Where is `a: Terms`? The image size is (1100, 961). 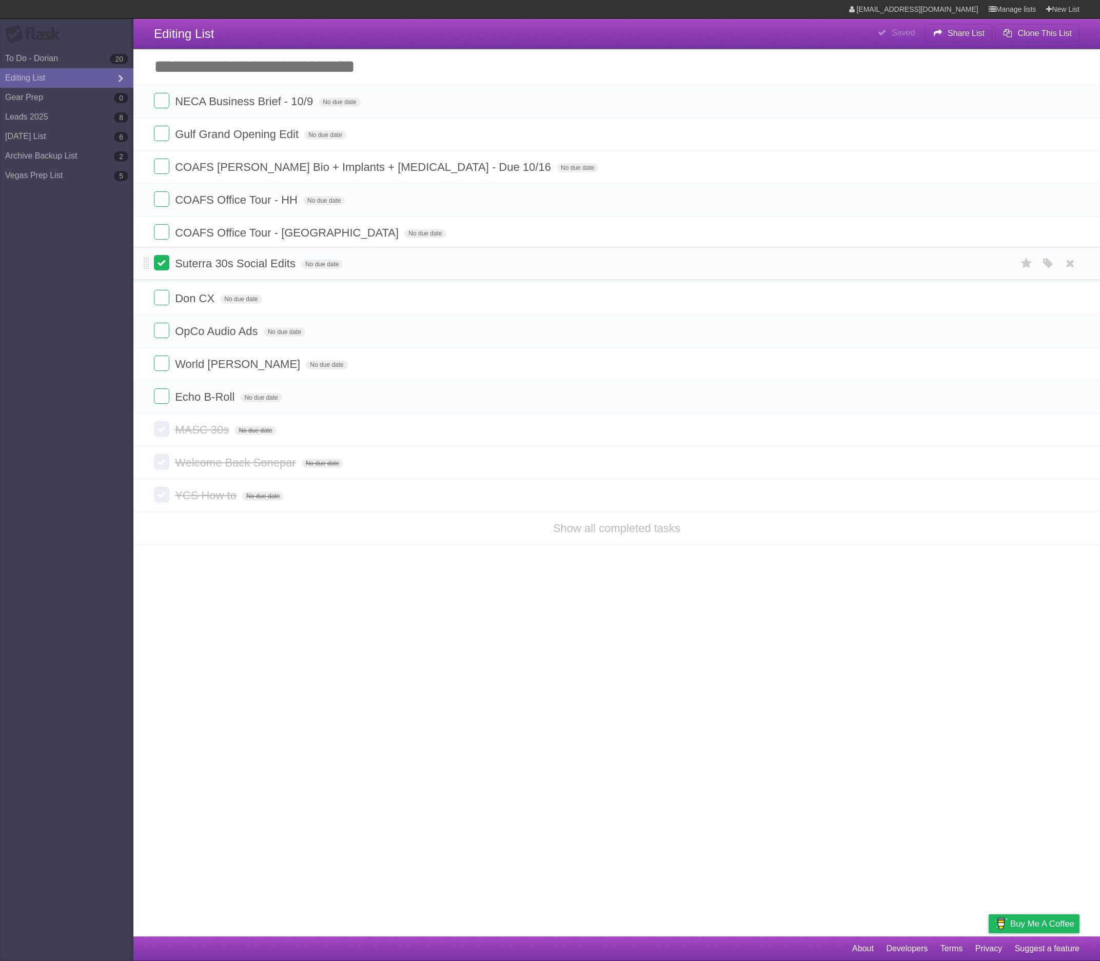 a: Terms is located at coordinates (952, 949).